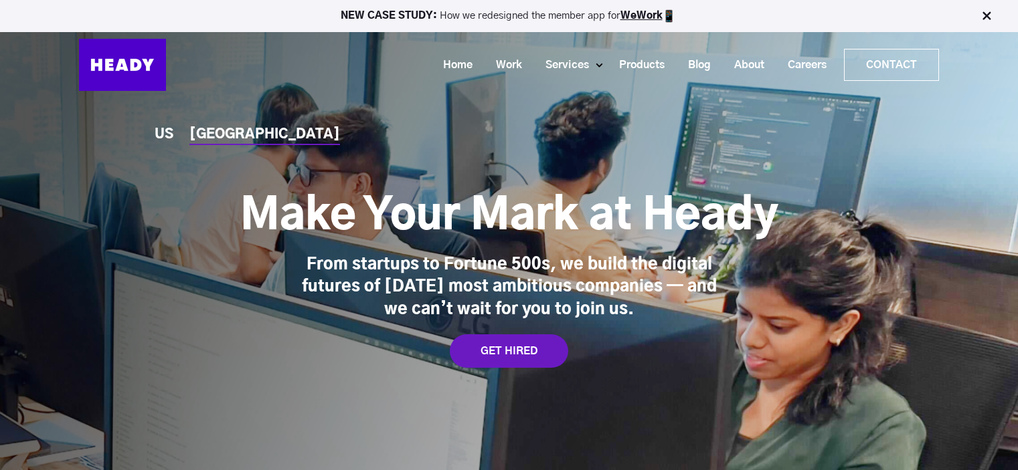 Image resolution: width=1018 pixels, height=470 pixels. What do you see at coordinates (891, 65) in the screenshot?
I see `a: Contact` at bounding box center [891, 65].